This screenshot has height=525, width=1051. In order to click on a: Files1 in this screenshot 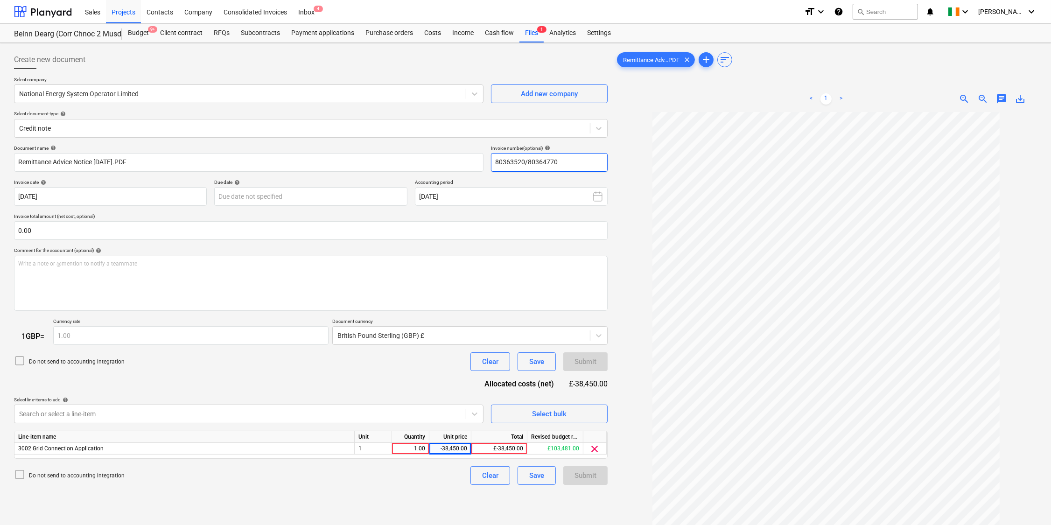, I will do `click(531, 33)`.